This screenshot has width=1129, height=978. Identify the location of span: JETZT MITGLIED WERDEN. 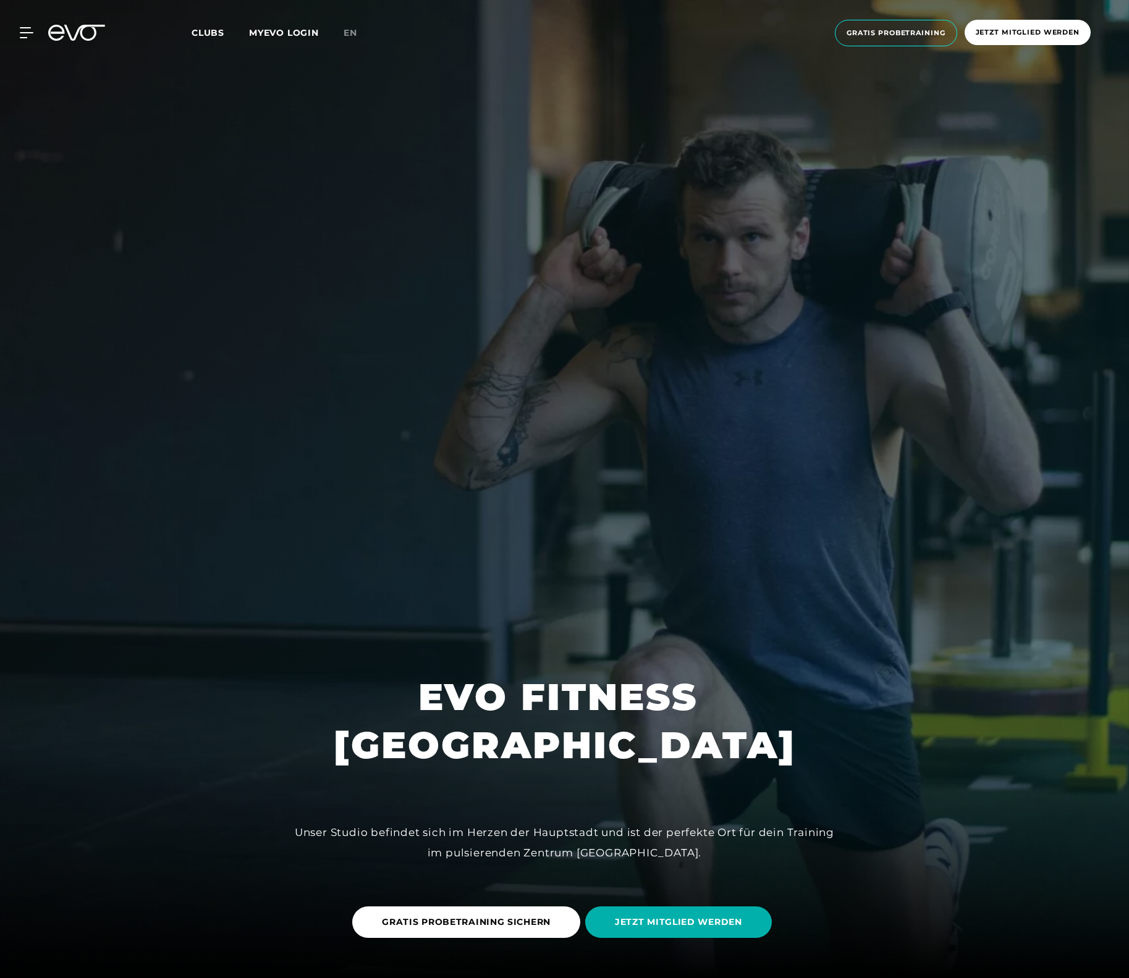
(678, 922).